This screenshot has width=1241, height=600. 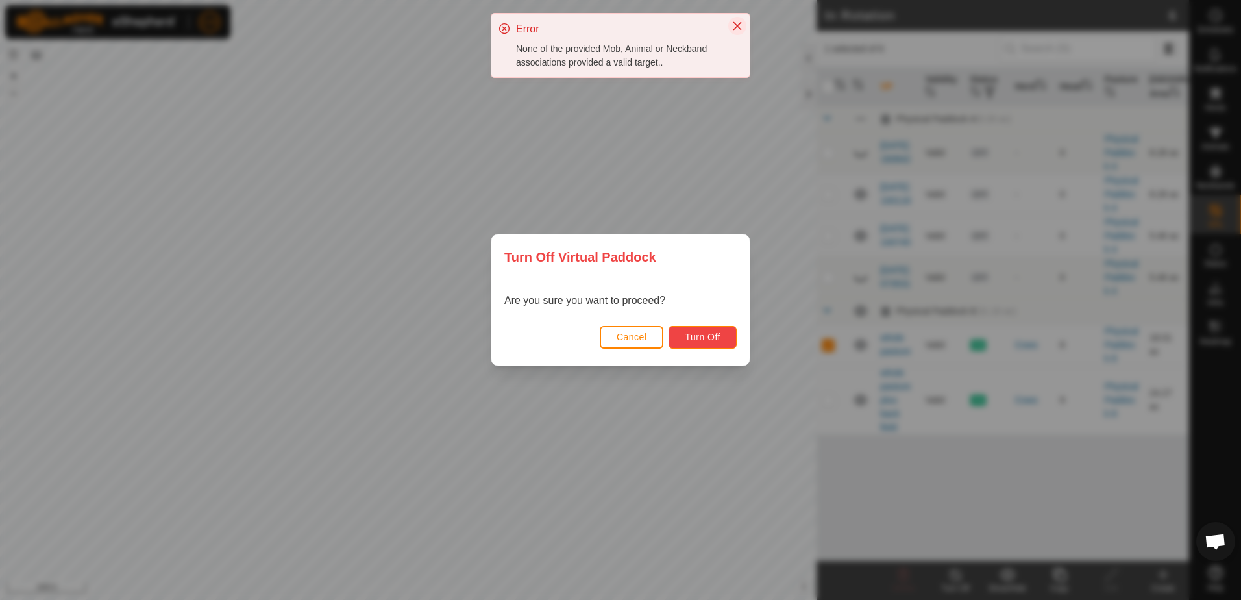 I want to click on div: None of the provided Mob, Animal or Neckband associations provided a valid target.., so click(x=617, y=56).